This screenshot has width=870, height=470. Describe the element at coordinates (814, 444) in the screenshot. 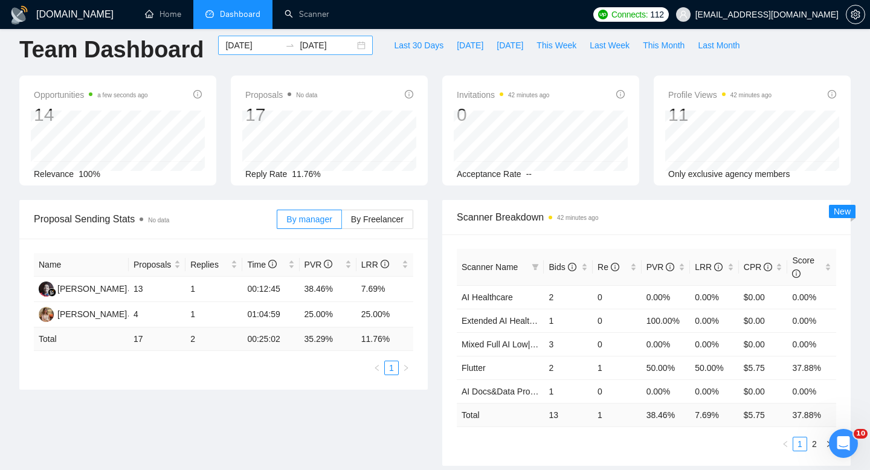

I see `li: 2` at that location.